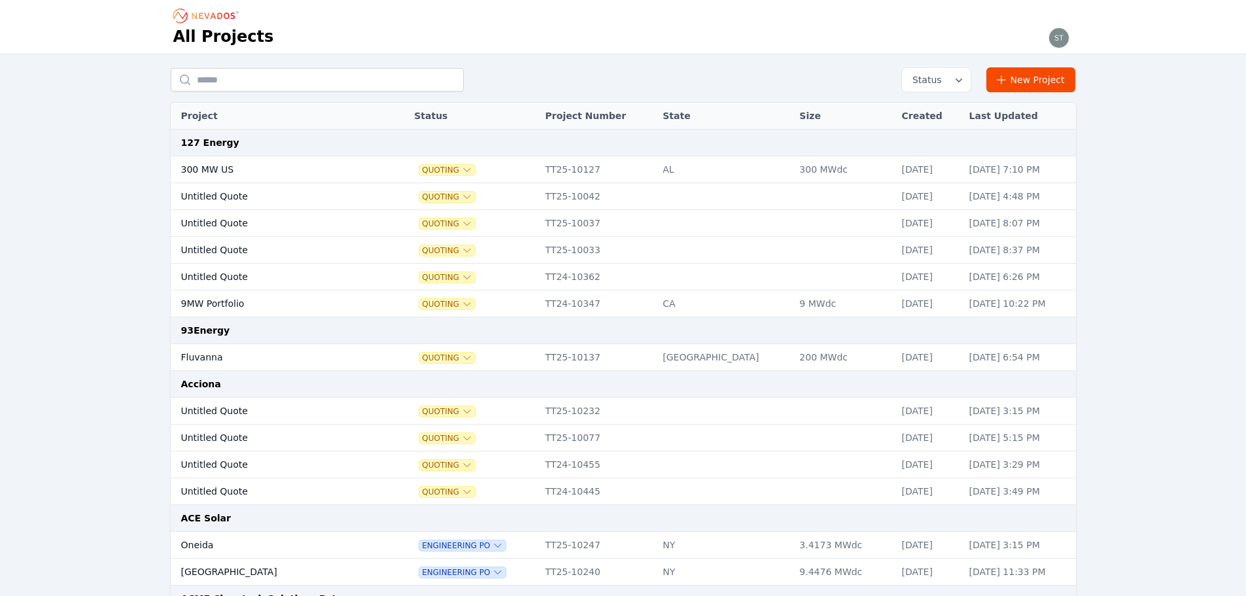  Describe the element at coordinates (929, 116) in the screenshot. I see `th: Created` at that location.